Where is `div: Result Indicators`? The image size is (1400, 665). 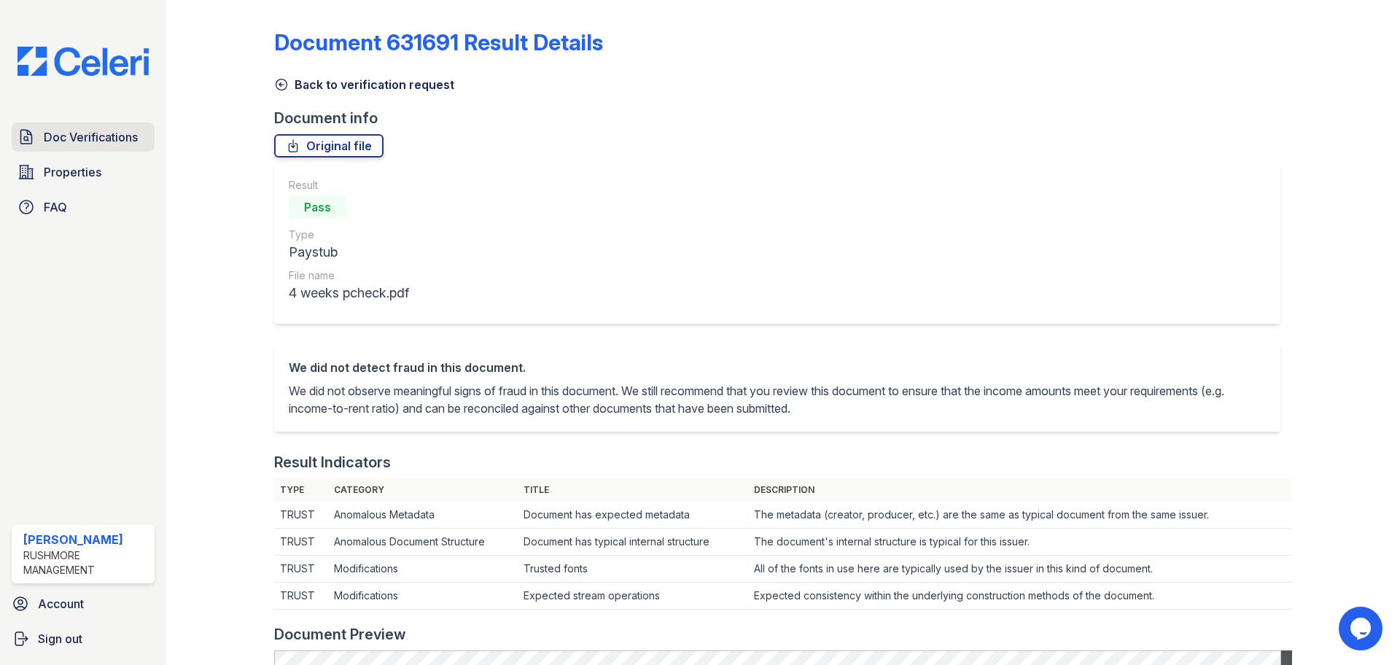
div: Result Indicators is located at coordinates (333, 462).